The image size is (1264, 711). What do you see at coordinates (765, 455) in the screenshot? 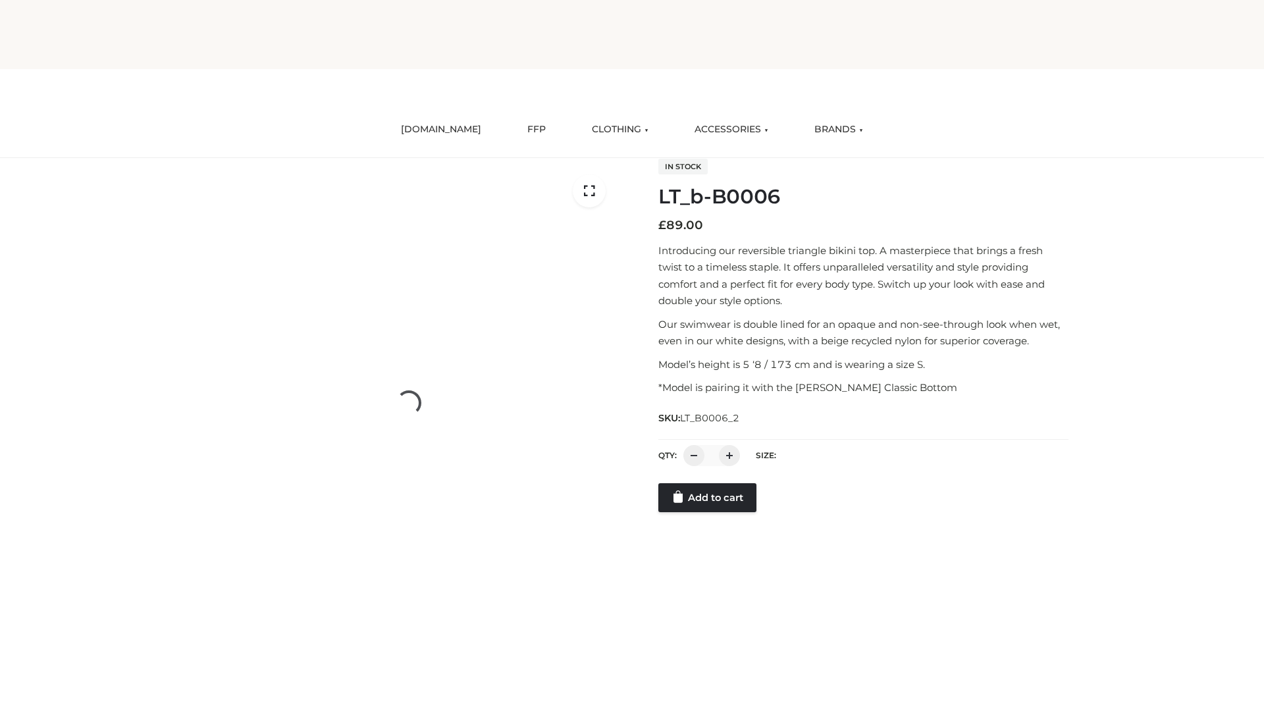
I see `label: Size:` at bounding box center [765, 455].